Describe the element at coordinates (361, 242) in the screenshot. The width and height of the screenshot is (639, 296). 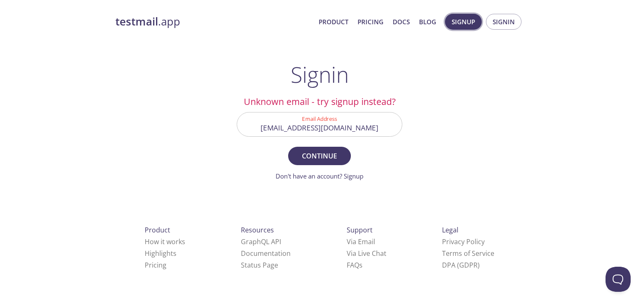
I see `a: Via Email` at that location.